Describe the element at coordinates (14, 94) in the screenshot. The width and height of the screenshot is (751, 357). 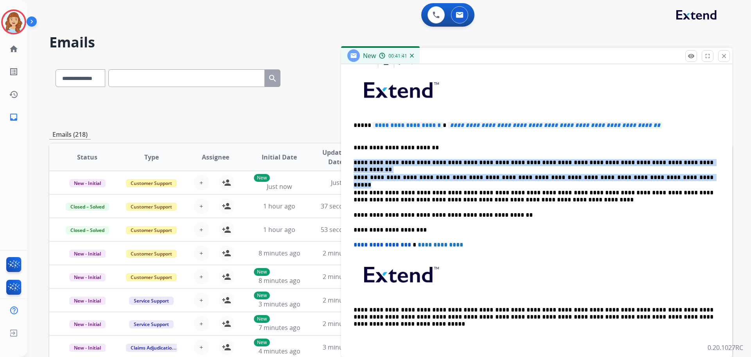
I see `mat-icon: history` at that location.